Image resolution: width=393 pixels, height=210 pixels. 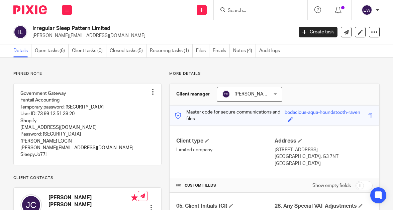 I want to click on p: Limited company, so click(x=225, y=150).